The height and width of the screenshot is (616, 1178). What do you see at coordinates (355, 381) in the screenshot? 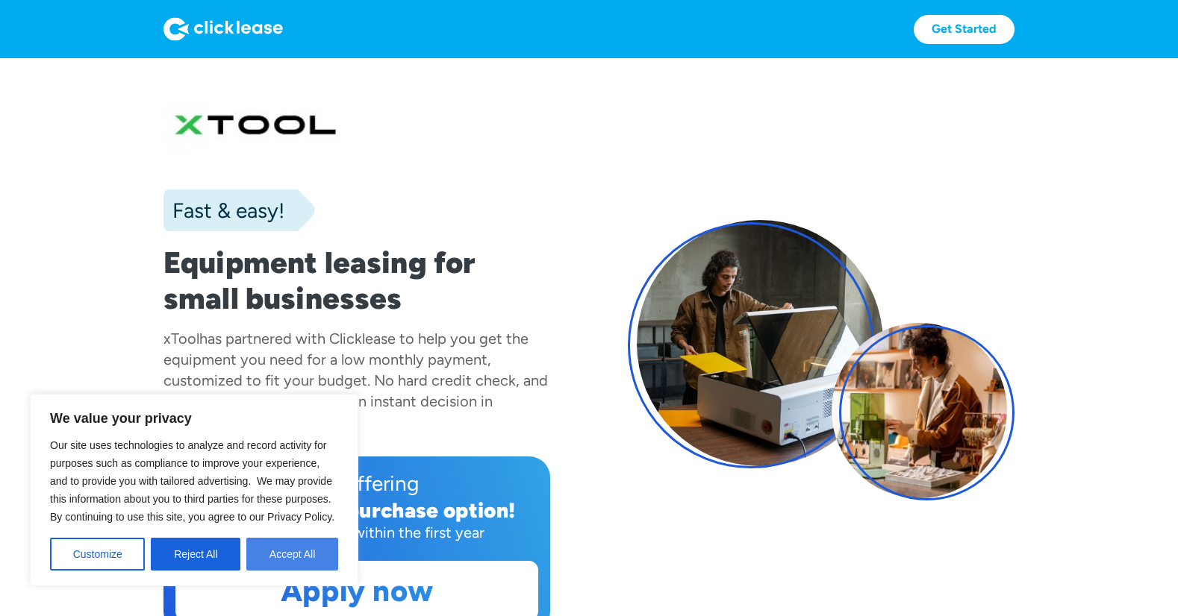
I see `div: has partnered with Clicklease to help you get the equipment you need for a low monthly payment, c...` at bounding box center [355, 381].